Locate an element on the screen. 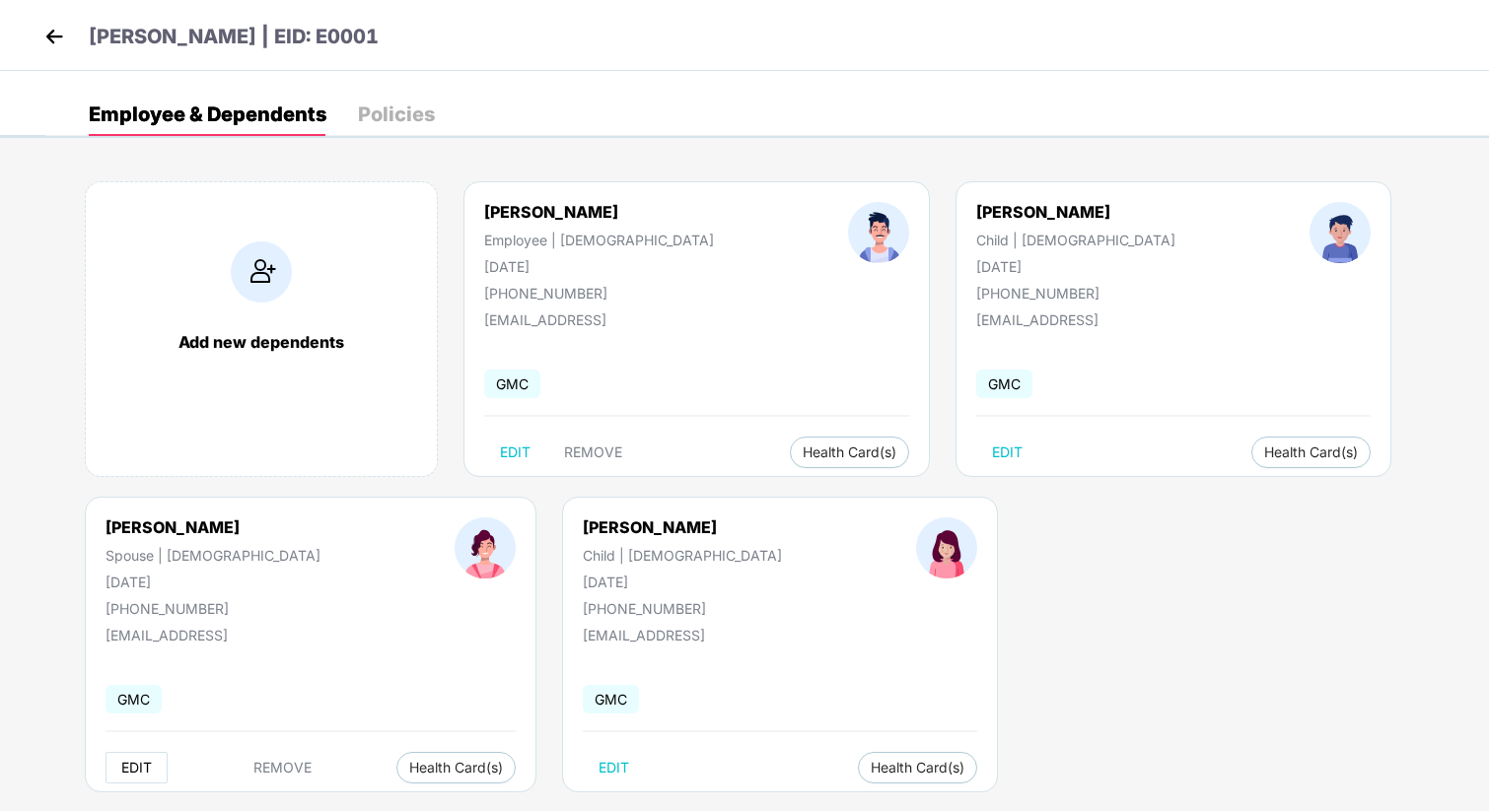 The width and height of the screenshot is (1489, 811). div: Add new dependents is located at coordinates (261, 342).